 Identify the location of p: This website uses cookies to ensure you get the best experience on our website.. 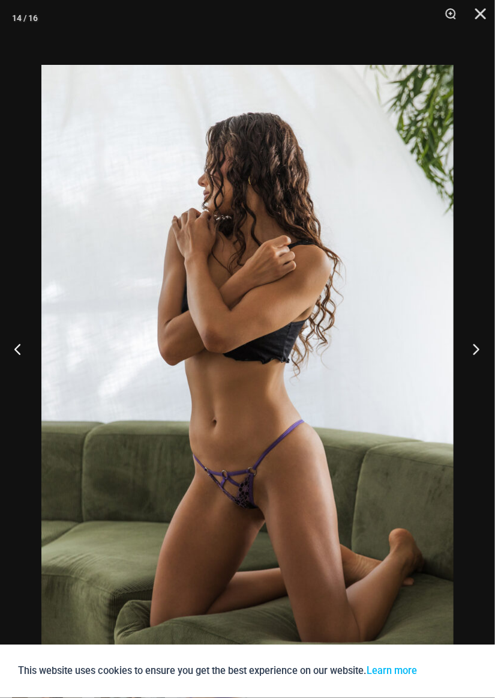
(217, 671).